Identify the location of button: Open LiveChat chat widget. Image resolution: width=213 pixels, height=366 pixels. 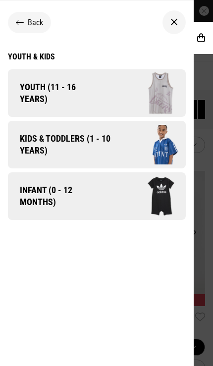
(23, 19).